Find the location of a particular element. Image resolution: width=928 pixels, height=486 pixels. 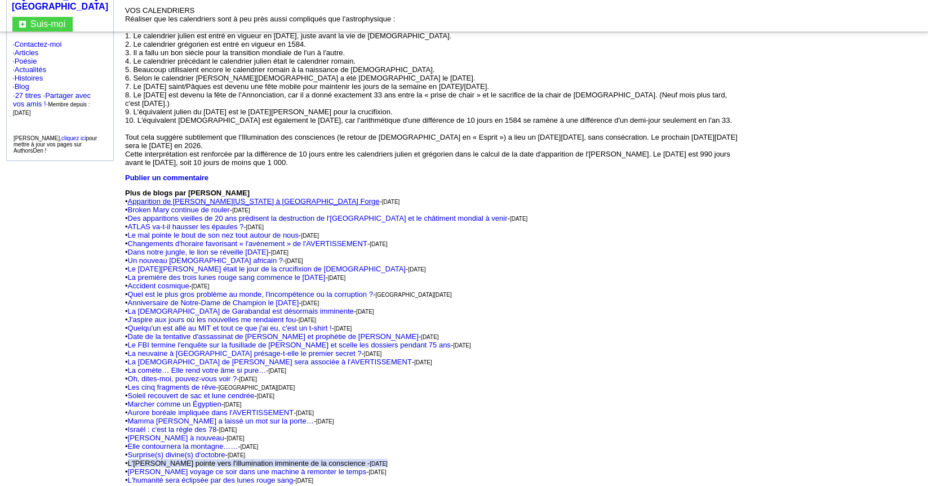

font: cliquez ici is located at coordinates (73, 138).